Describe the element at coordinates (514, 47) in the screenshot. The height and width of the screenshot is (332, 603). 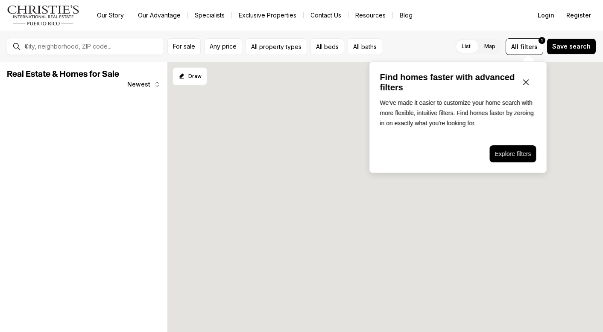
I see `span: All` at that location.